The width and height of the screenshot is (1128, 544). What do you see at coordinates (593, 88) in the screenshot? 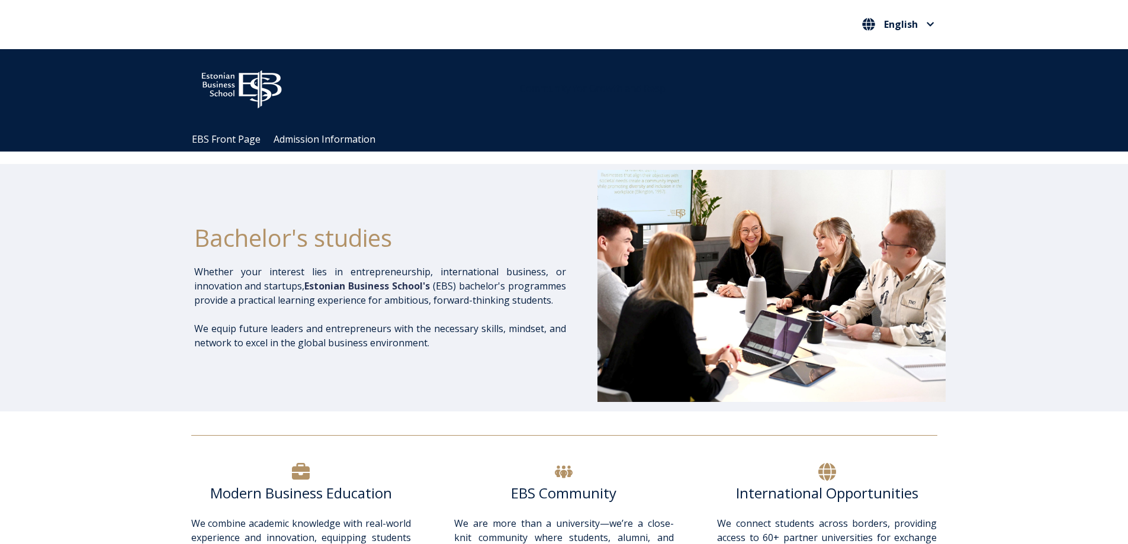
I see `span: Community for Growth and Resp` at bounding box center [593, 88].